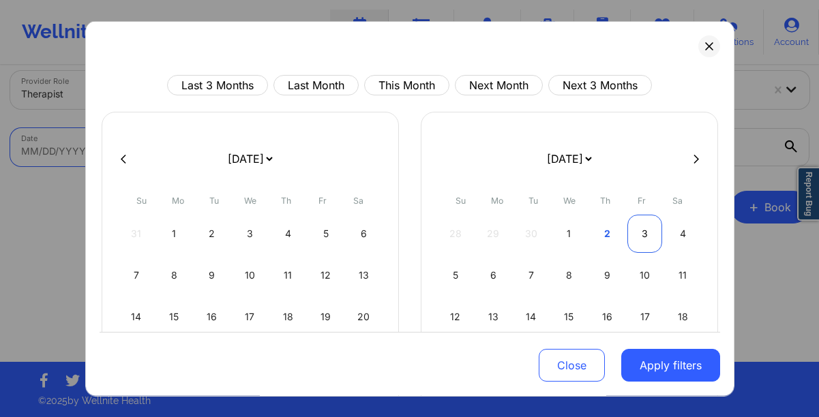 Image resolution: width=819 pixels, height=417 pixels. I want to click on div: Tue Sep 02 2025, so click(212, 234).